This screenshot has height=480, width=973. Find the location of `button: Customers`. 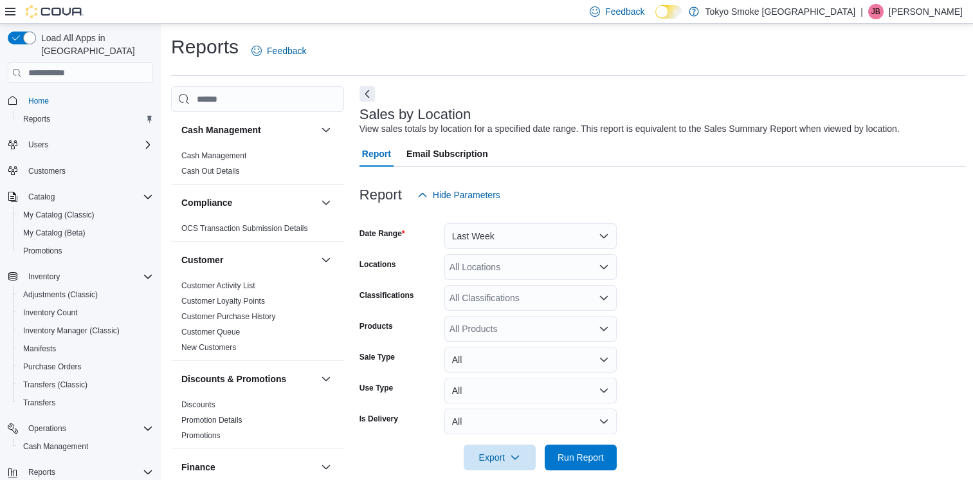

button: Customers is located at coordinates (80, 170).